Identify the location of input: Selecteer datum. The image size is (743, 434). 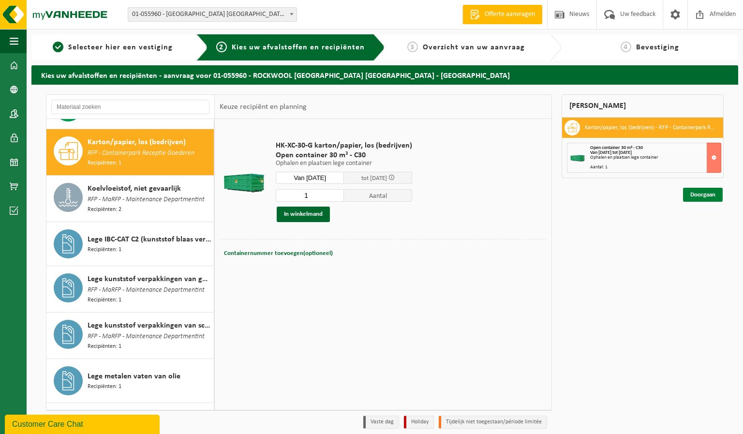
(310, 178).